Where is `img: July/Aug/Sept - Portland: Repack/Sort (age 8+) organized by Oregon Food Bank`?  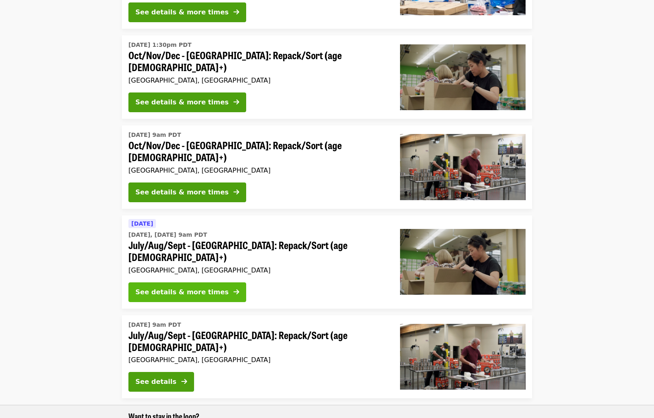
img: July/Aug/Sept - Portland: Repack/Sort (age 8+) organized by Oregon Food Bank is located at coordinates (463, 262).